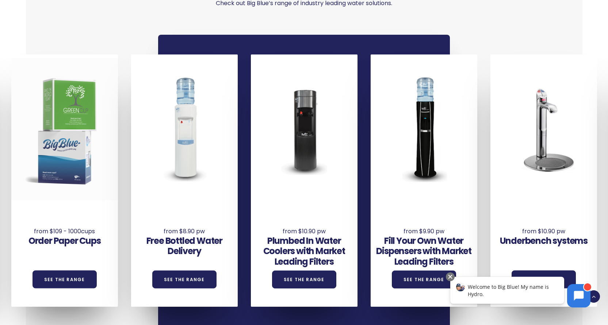 This screenshot has width=608, height=325. I want to click on span: Welcome to Big Blue! My name is Hydro., so click(66, 19).